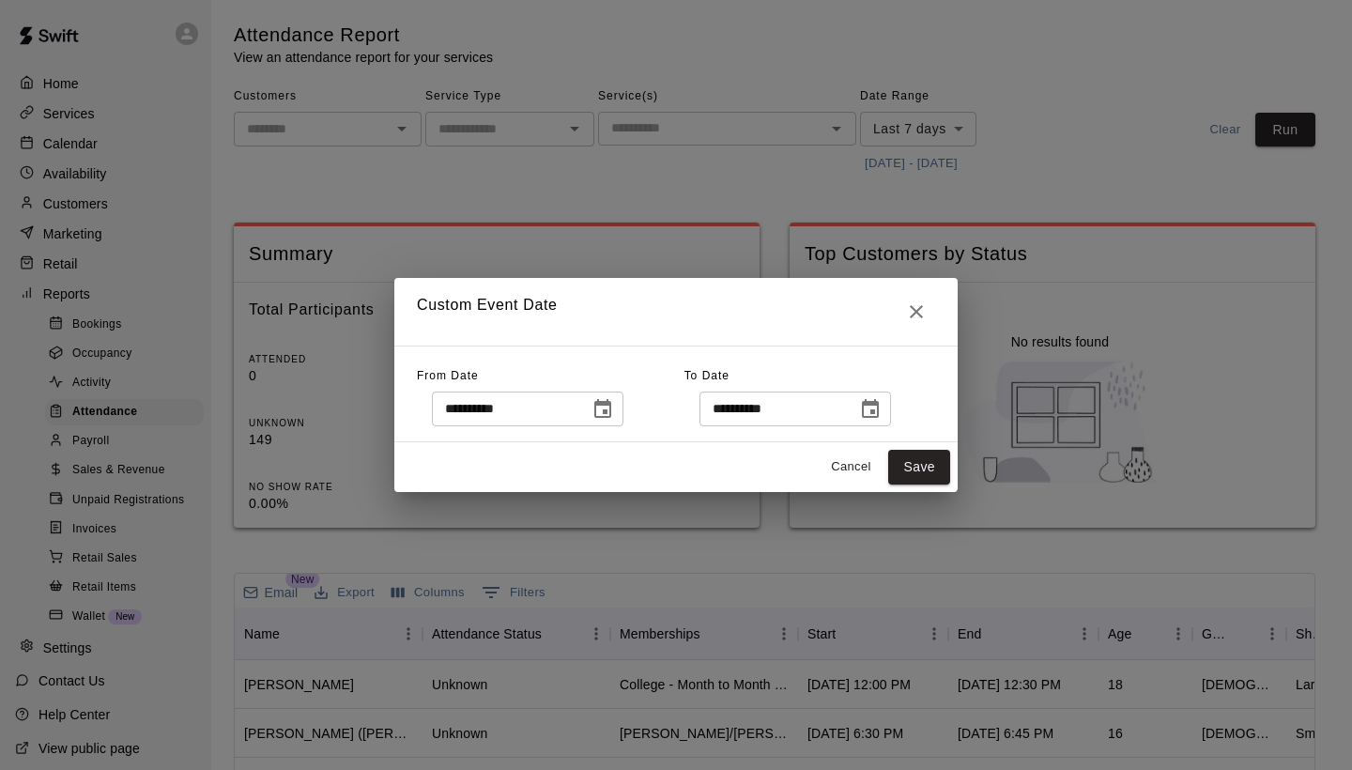 The image size is (1352, 770). What do you see at coordinates (676, 312) in the screenshot?
I see `h2: Custom Event Date` at bounding box center [676, 312].